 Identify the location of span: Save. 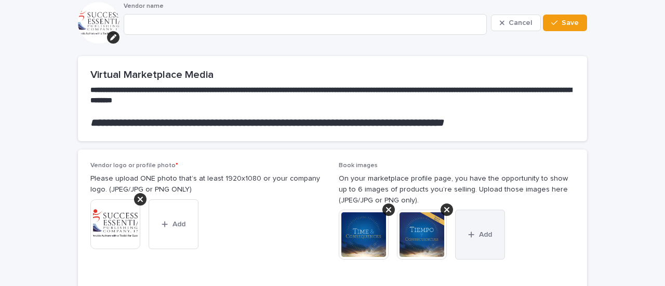
(570, 23).